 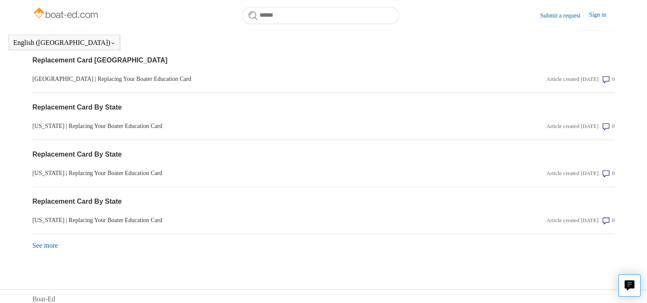 I want to click on img: Boat-Ed Help Center home page, so click(x=66, y=14).